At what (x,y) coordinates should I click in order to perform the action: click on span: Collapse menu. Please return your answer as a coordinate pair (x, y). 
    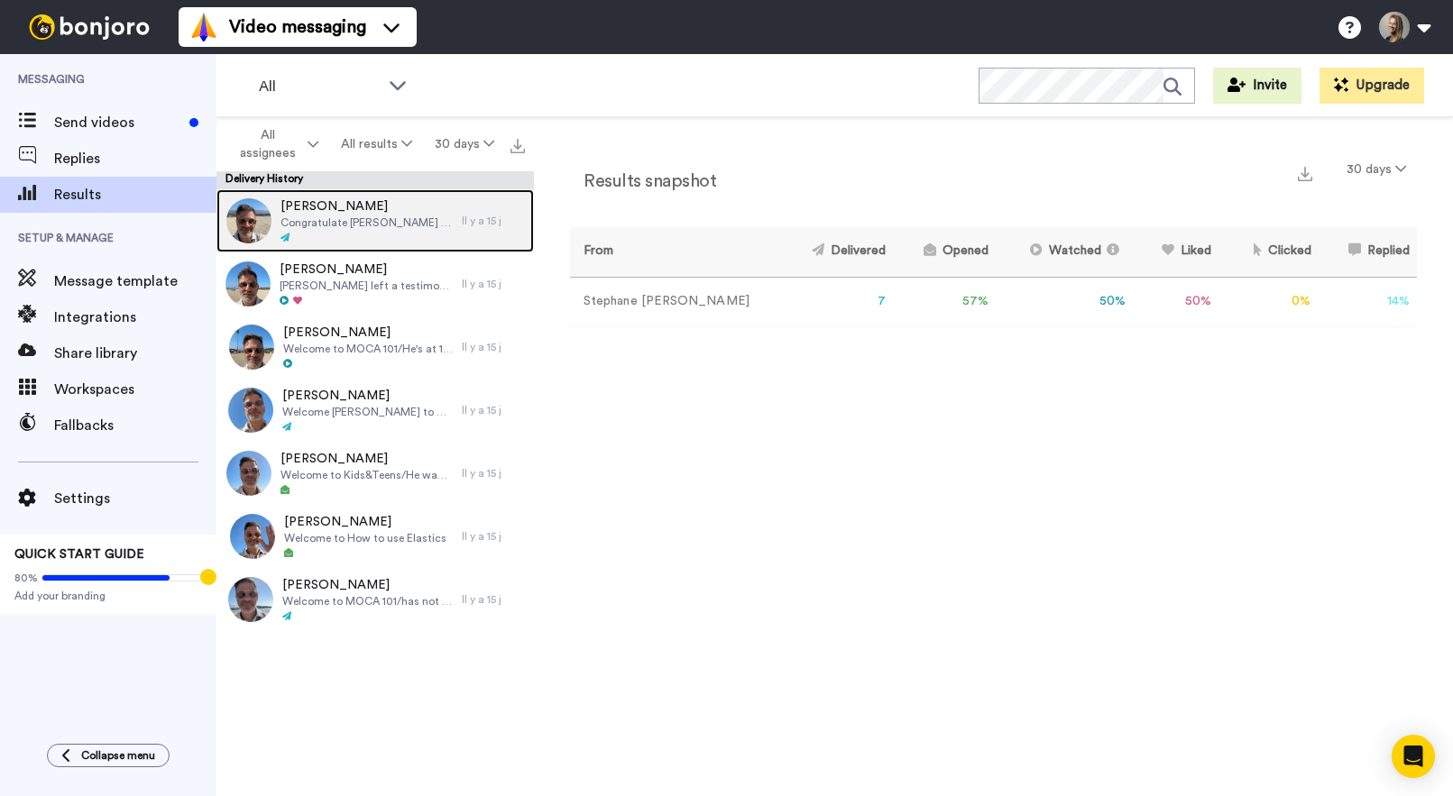
    Looking at the image, I should click on (118, 756).